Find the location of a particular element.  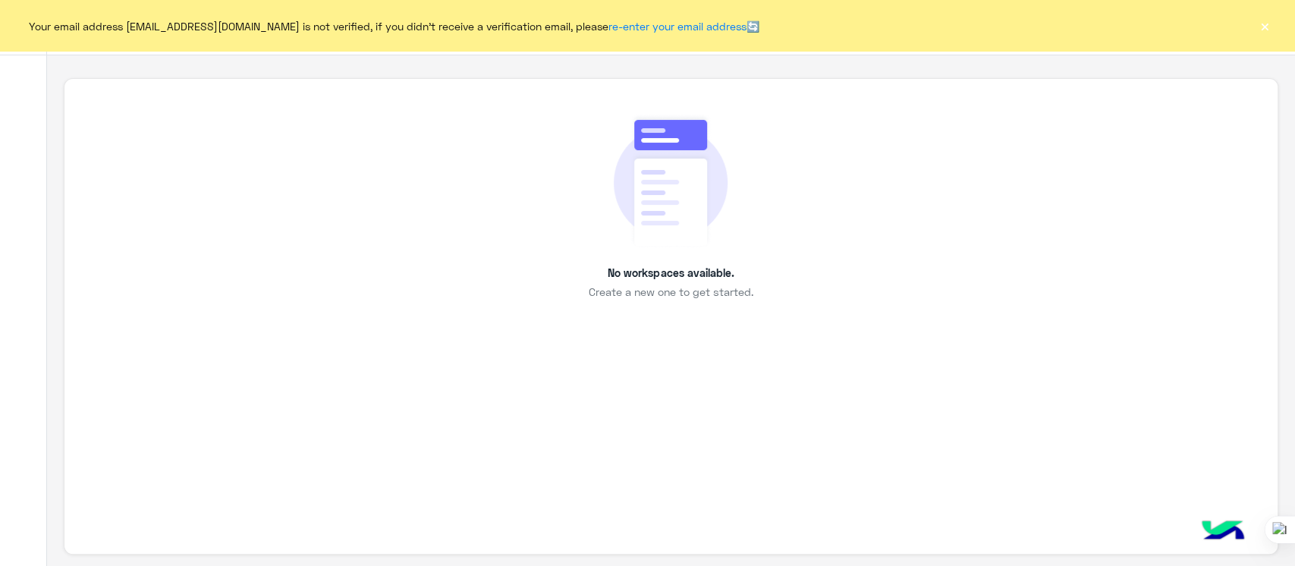

img: emtyData is located at coordinates (671, 181).